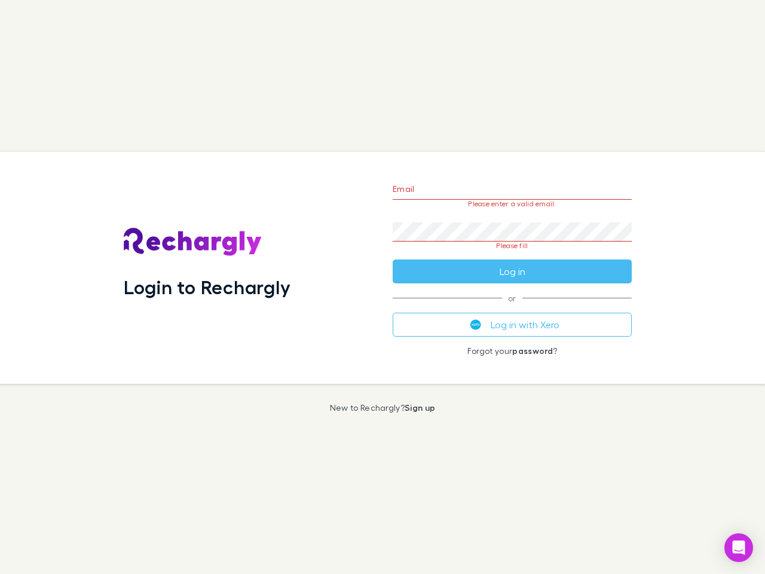 The width and height of the screenshot is (765, 574). I want to click on div: Open Intercom Messenger, so click(739, 548).